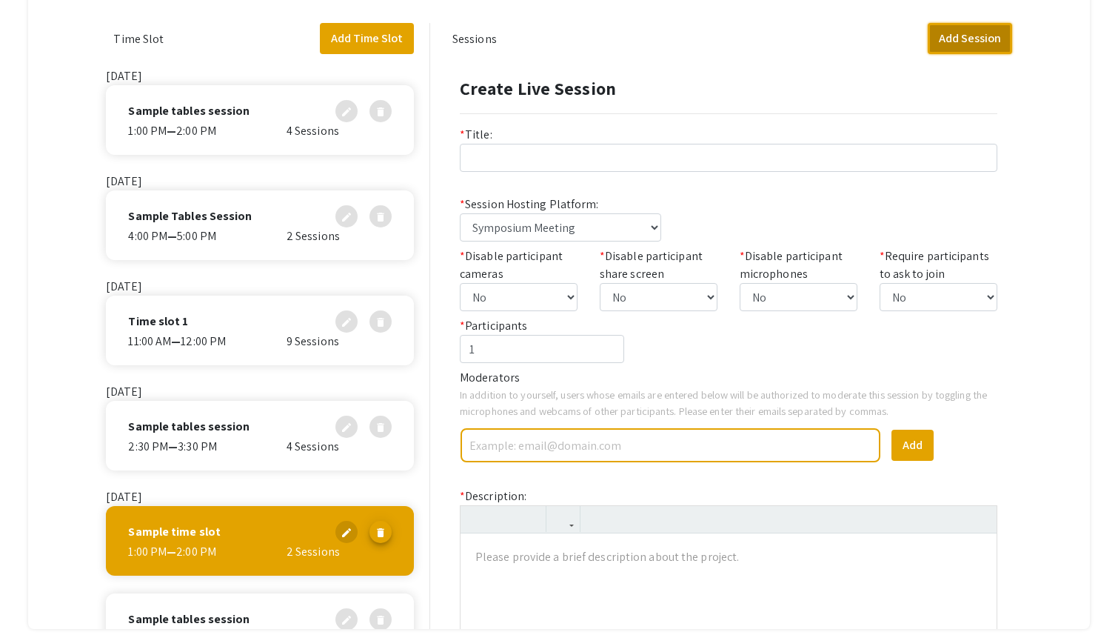  What do you see at coordinates (493, 496) in the screenshot?
I see `label: Description:` at bounding box center [493, 496].